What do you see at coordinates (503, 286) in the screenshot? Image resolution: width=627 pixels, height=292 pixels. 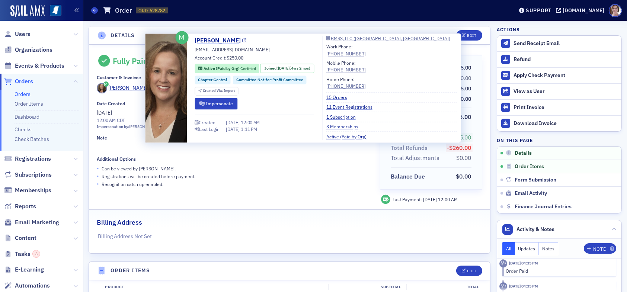 I see `div: Activity` at bounding box center [503, 286].